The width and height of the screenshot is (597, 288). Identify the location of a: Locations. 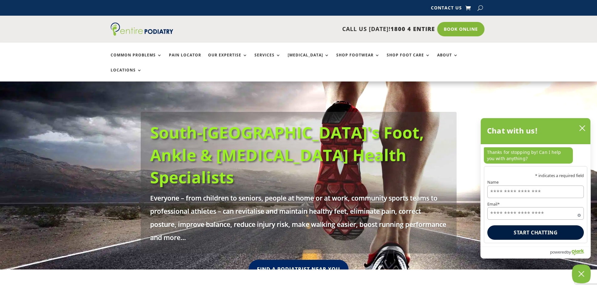
(126, 75).